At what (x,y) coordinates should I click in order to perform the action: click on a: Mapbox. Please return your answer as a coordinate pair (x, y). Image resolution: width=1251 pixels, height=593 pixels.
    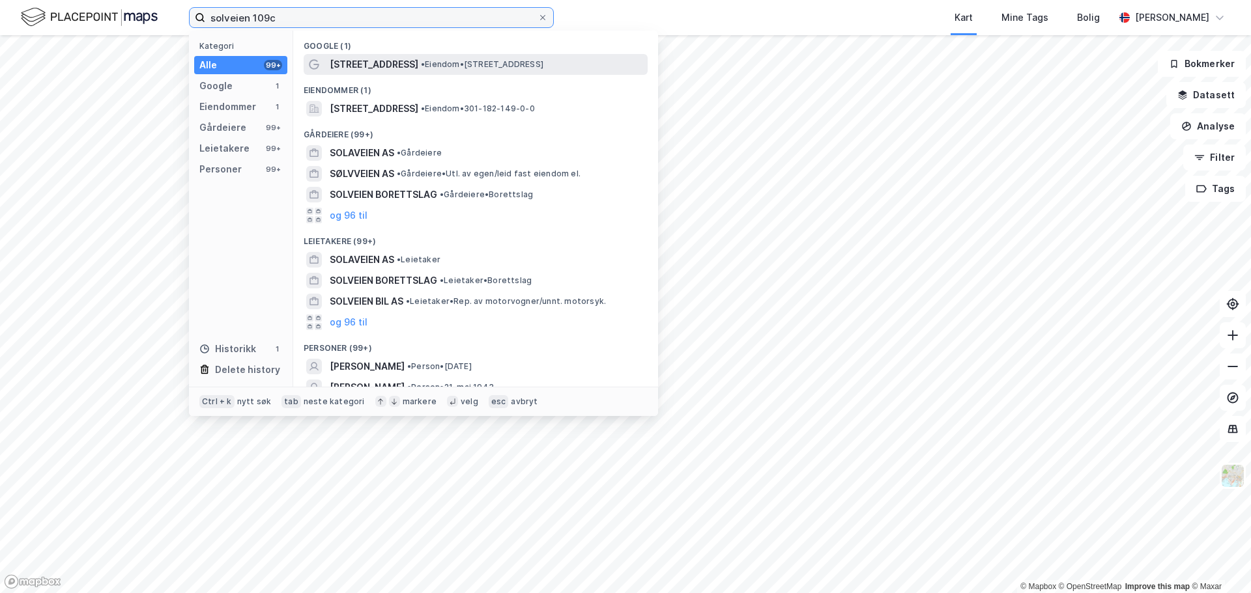
    Looking at the image, I should click on (1038, 587).